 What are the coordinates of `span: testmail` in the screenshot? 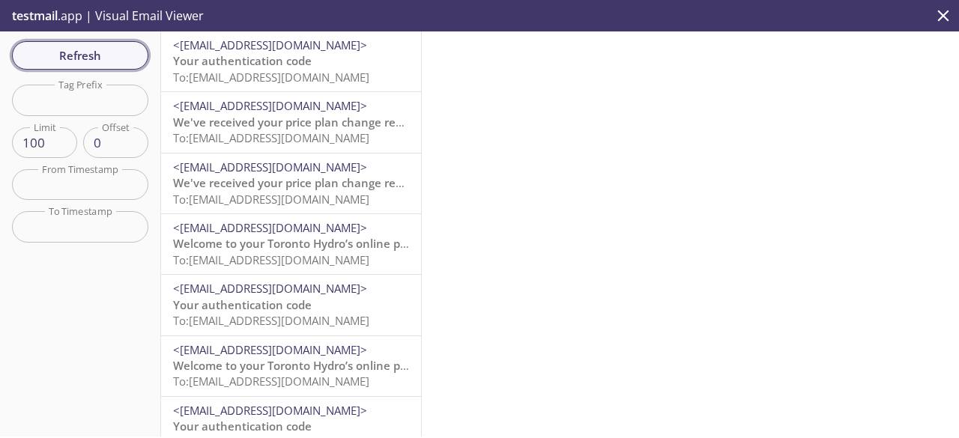 It's located at (34, 16).